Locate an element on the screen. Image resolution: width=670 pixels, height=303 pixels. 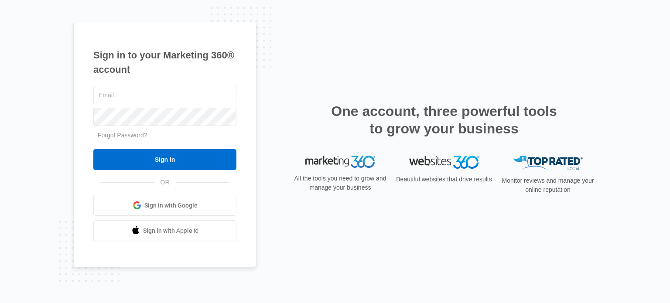
h2: One account, three powerful tools to grow your business is located at coordinates (444, 120).